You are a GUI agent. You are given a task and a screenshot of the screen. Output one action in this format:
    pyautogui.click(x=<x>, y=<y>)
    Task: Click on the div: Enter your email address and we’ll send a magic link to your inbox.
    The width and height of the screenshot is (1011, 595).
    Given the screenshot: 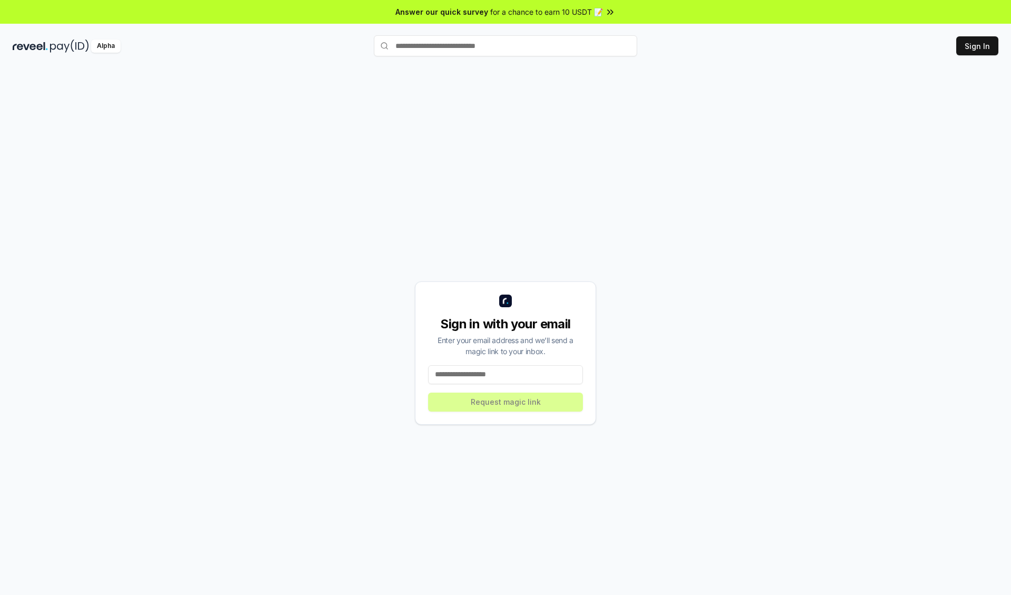 What is the action you would take?
    pyautogui.click(x=506, y=346)
    